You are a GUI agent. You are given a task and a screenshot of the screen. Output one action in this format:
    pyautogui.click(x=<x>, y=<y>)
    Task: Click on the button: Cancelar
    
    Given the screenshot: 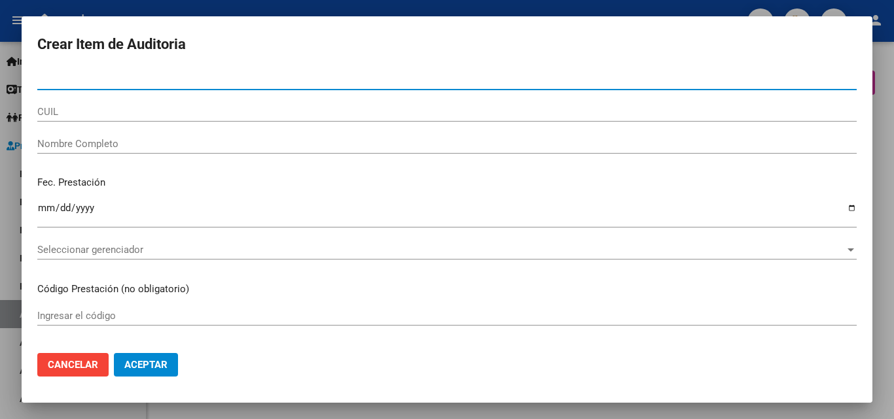 What is the action you would take?
    pyautogui.click(x=73, y=365)
    